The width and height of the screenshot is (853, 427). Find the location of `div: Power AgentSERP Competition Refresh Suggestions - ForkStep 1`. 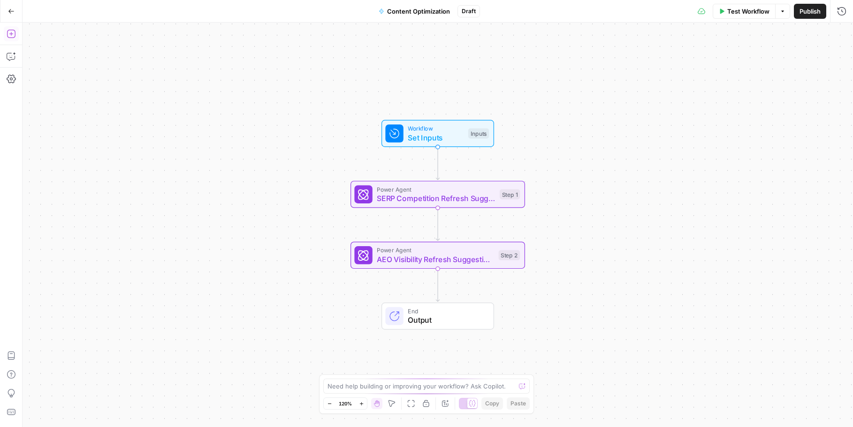

div: Power AgentSERP Competition Refresh Suggestions - ForkStep 1 is located at coordinates (438, 194).